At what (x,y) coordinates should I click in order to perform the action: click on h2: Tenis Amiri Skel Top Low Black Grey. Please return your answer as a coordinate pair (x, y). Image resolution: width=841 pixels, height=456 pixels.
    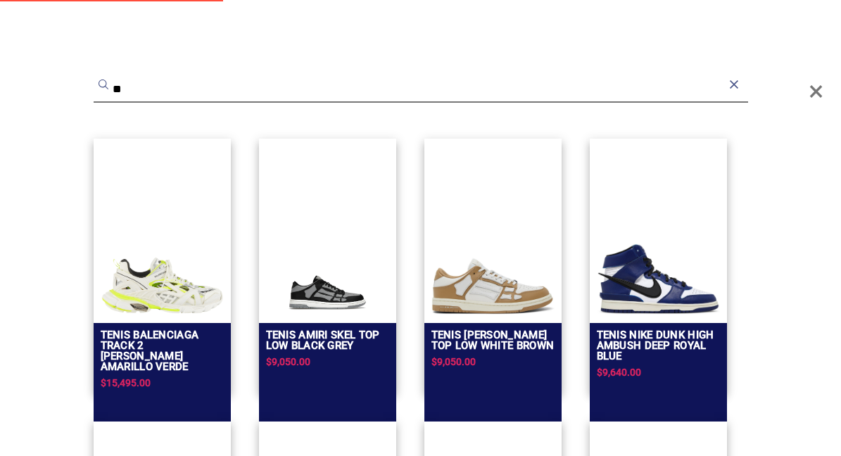
    Looking at the image, I should click on (327, 341).